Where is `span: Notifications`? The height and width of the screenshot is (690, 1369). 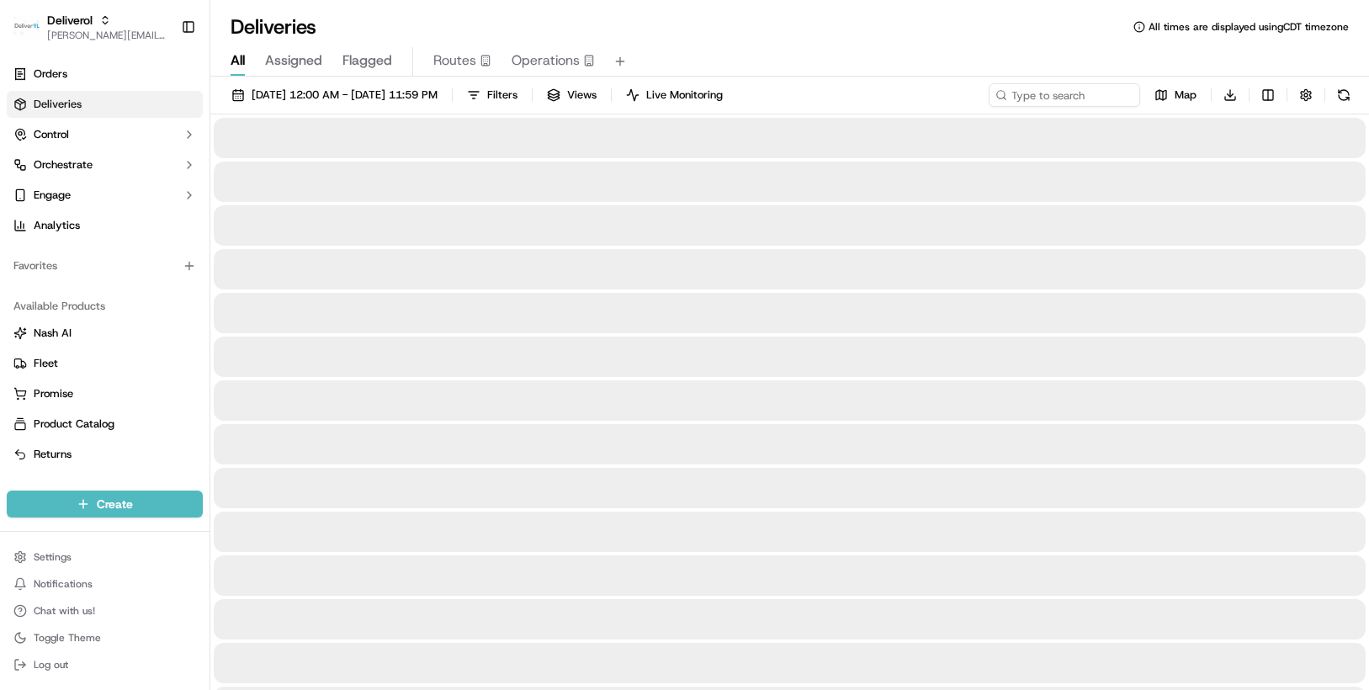 span: Notifications is located at coordinates (63, 584).